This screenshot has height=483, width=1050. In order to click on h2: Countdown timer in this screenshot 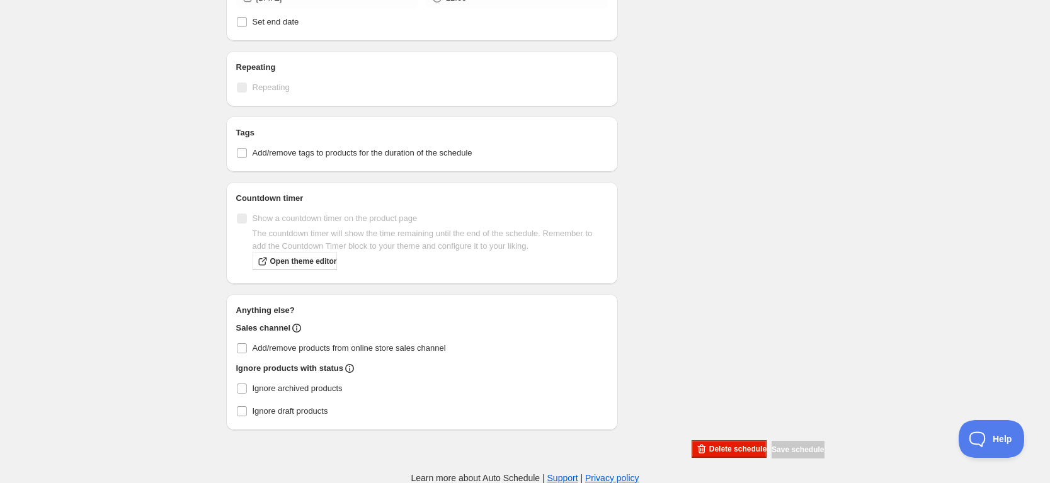, I will do `click(422, 198)`.